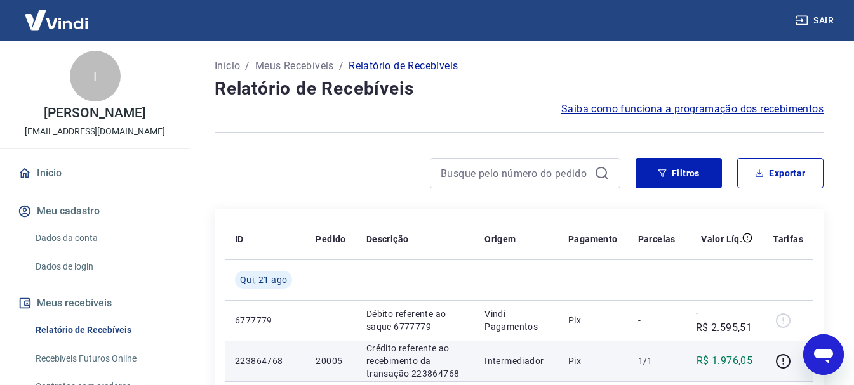 Image resolution: width=854 pixels, height=385 pixels. I want to click on a: Saiba como funciona a programação dos recebimentos, so click(692, 109).